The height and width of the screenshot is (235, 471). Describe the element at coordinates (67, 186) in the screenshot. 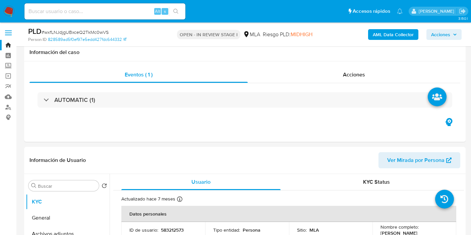

I see `input: Buscar` at that location.